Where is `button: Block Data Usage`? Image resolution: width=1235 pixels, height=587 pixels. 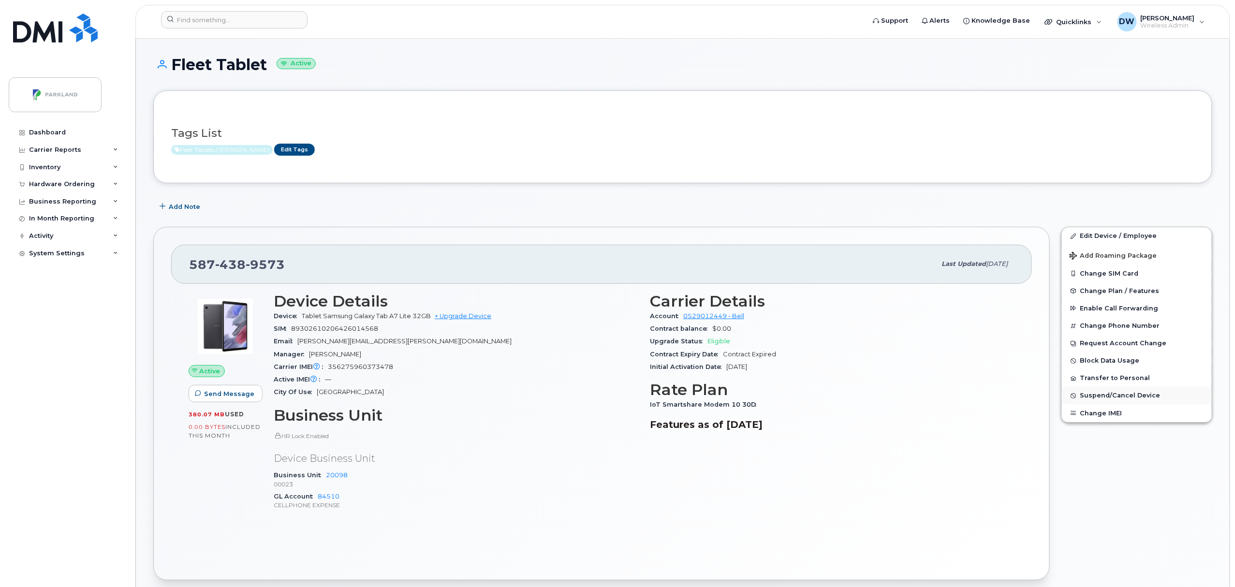 button: Block Data Usage is located at coordinates (1137, 361).